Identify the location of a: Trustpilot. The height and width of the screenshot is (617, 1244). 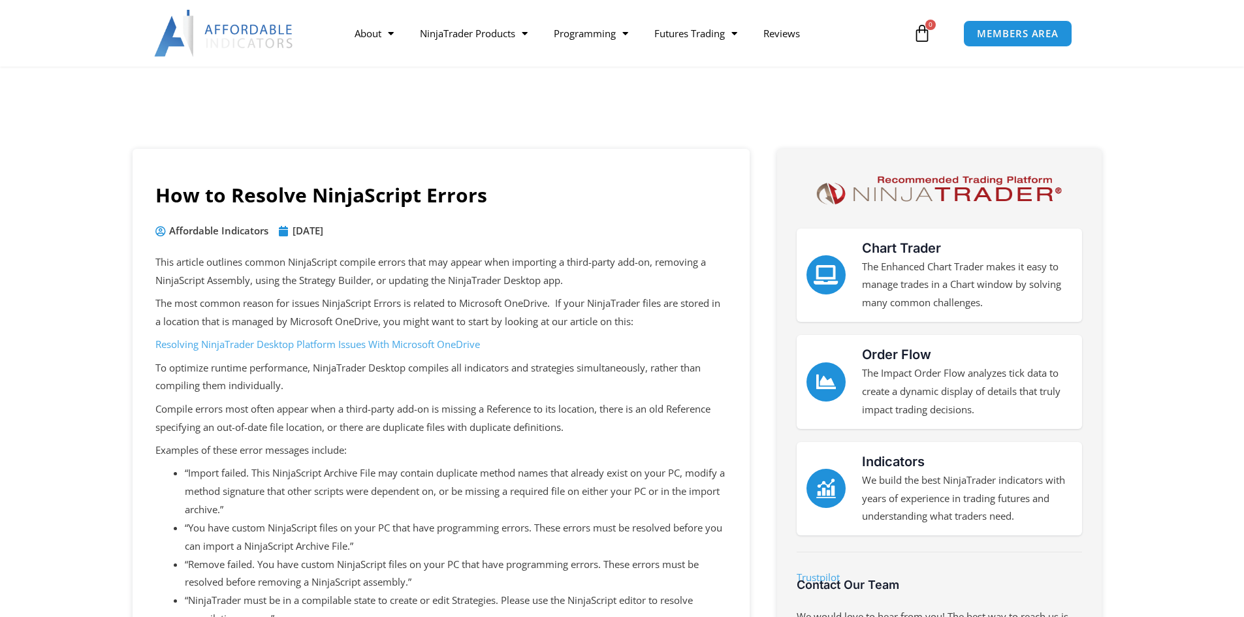
(818, 577).